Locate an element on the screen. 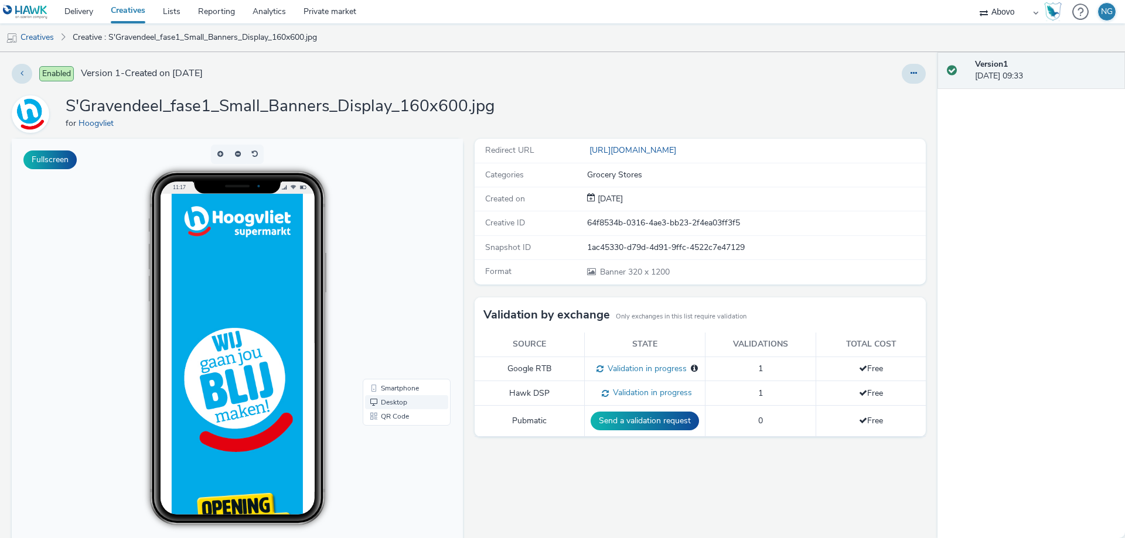 The width and height of the screenshot is (1125, 538). img: Hawk Academy is located at coordinates (1052, 12).